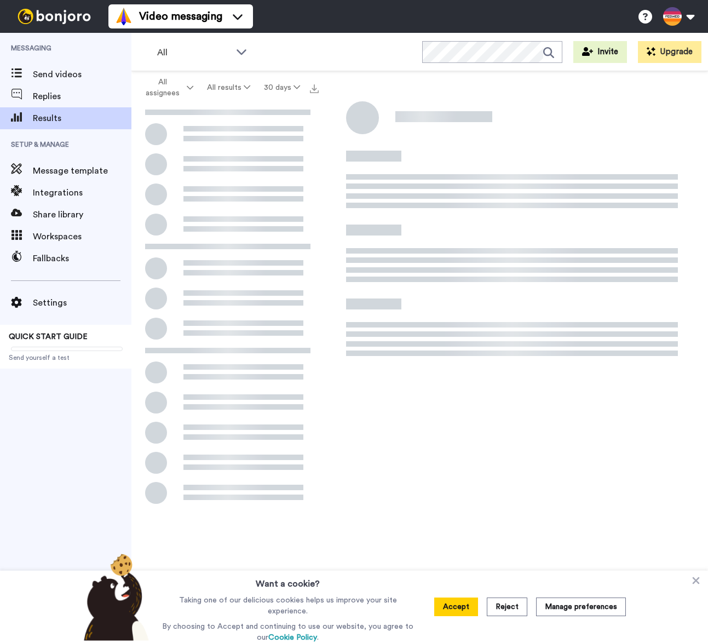  What do you see at coordinates (82, 171) in the screenshot?
I see `span: Message template` at bounding box center [82, 171].